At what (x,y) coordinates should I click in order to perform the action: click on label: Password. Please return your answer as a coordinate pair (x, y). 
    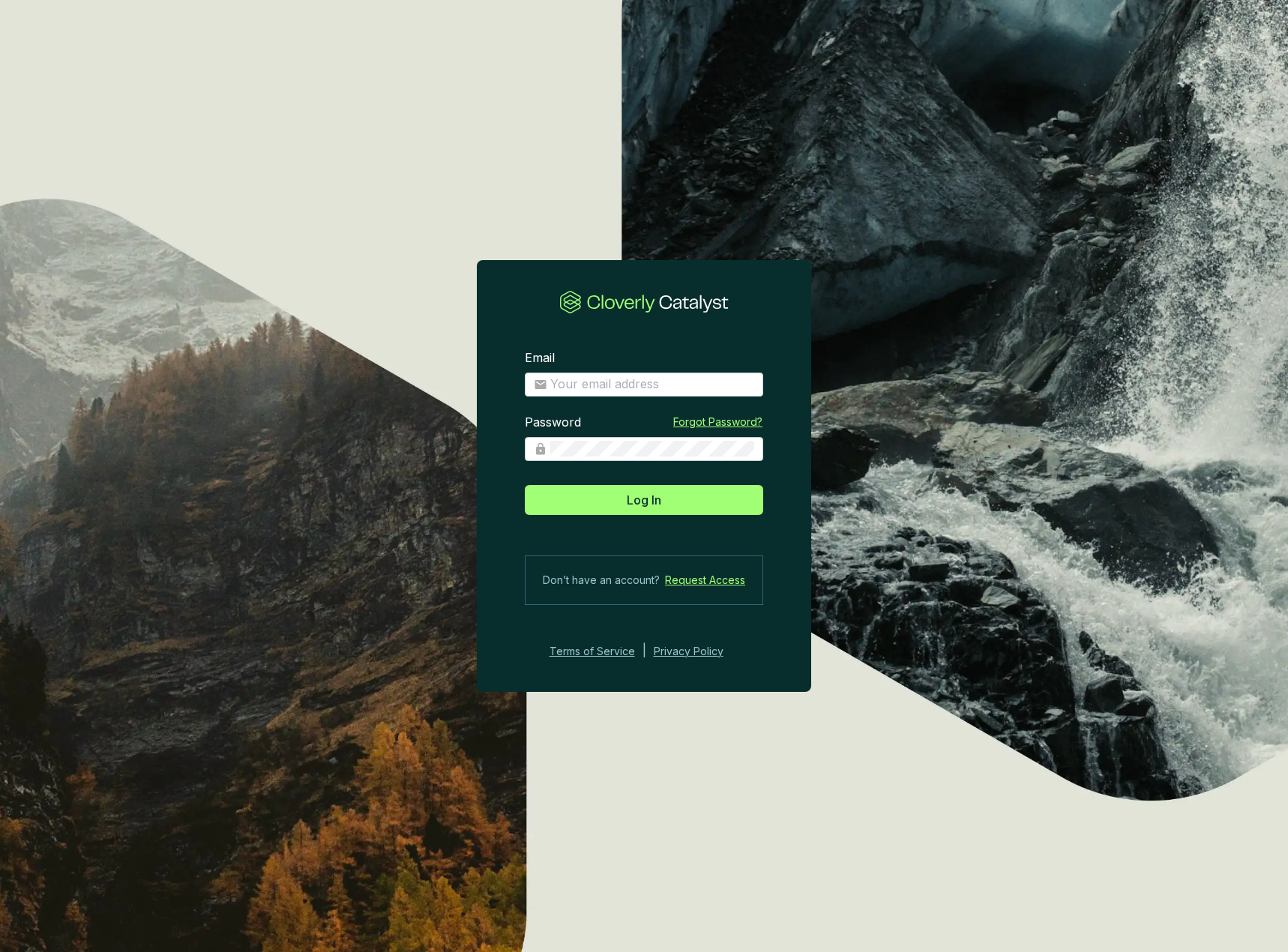
    Looking at the image, I should click on (552, 423).